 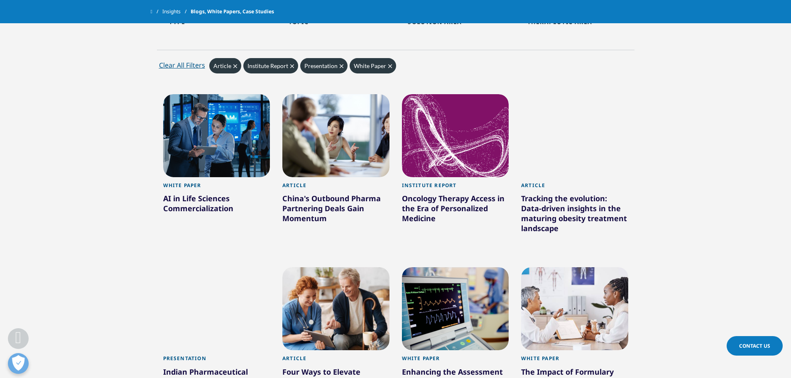 What do you see at coordinates (18, 364) in the screenshot?
I see `button: Open Preferences` at bounding box center [18, 364].